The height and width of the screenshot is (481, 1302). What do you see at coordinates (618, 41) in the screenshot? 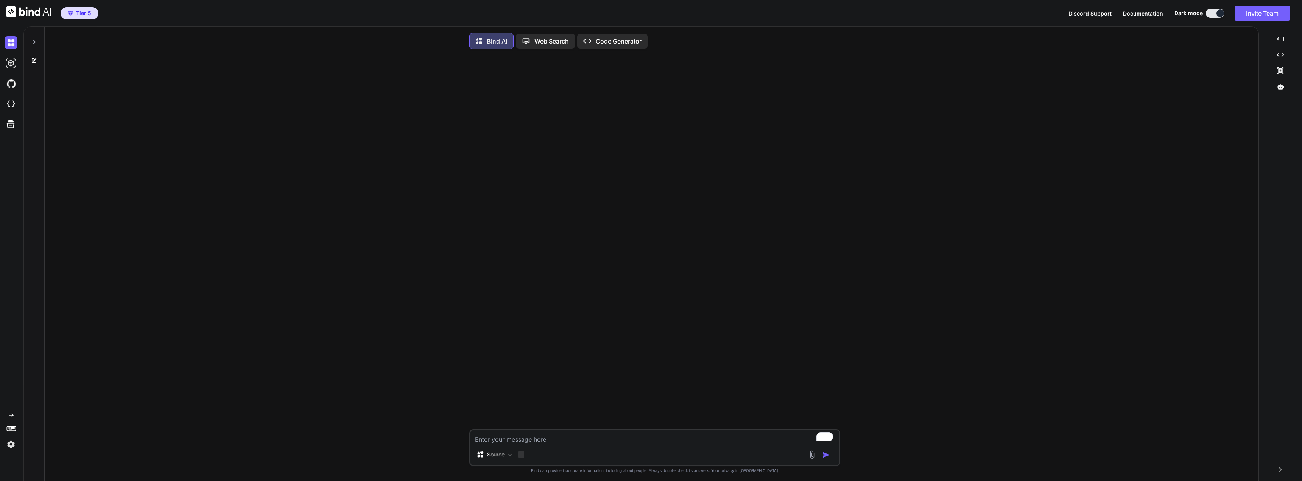
I see `p: Code Generator` at bounding box center [618, 41].